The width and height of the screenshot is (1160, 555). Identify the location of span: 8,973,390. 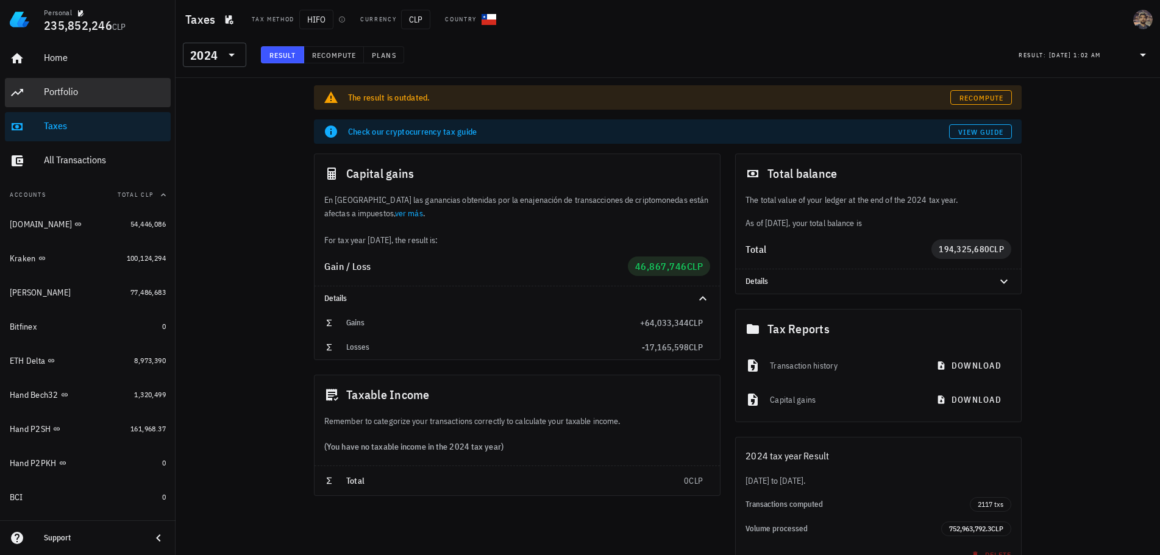
(150, 360).